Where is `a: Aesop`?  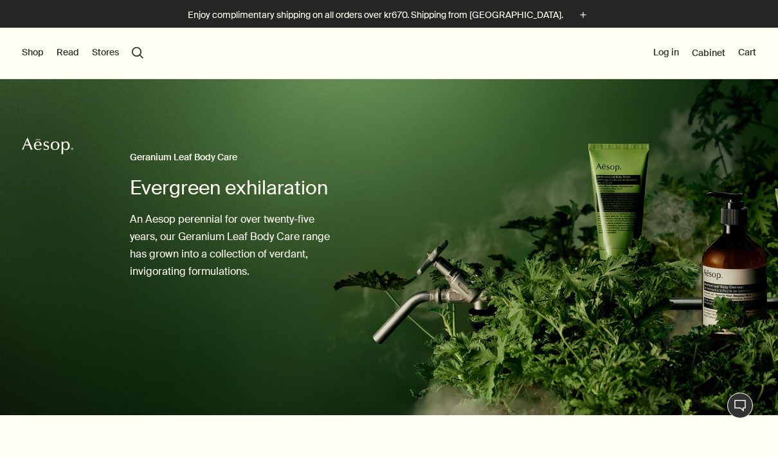 a: Aesop is located at coordinates (48, 147).